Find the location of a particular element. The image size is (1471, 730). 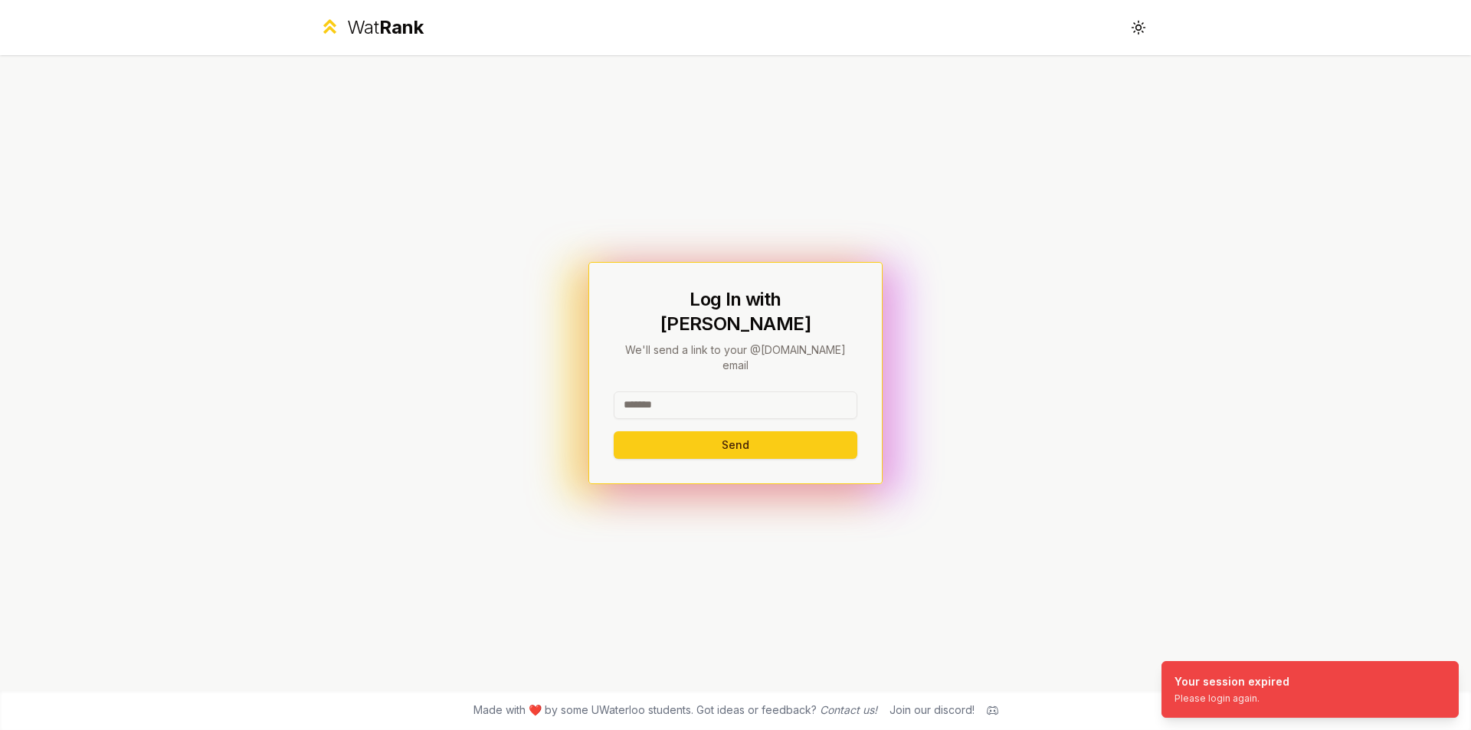

div: Wat is located at coordinates (385, 28).